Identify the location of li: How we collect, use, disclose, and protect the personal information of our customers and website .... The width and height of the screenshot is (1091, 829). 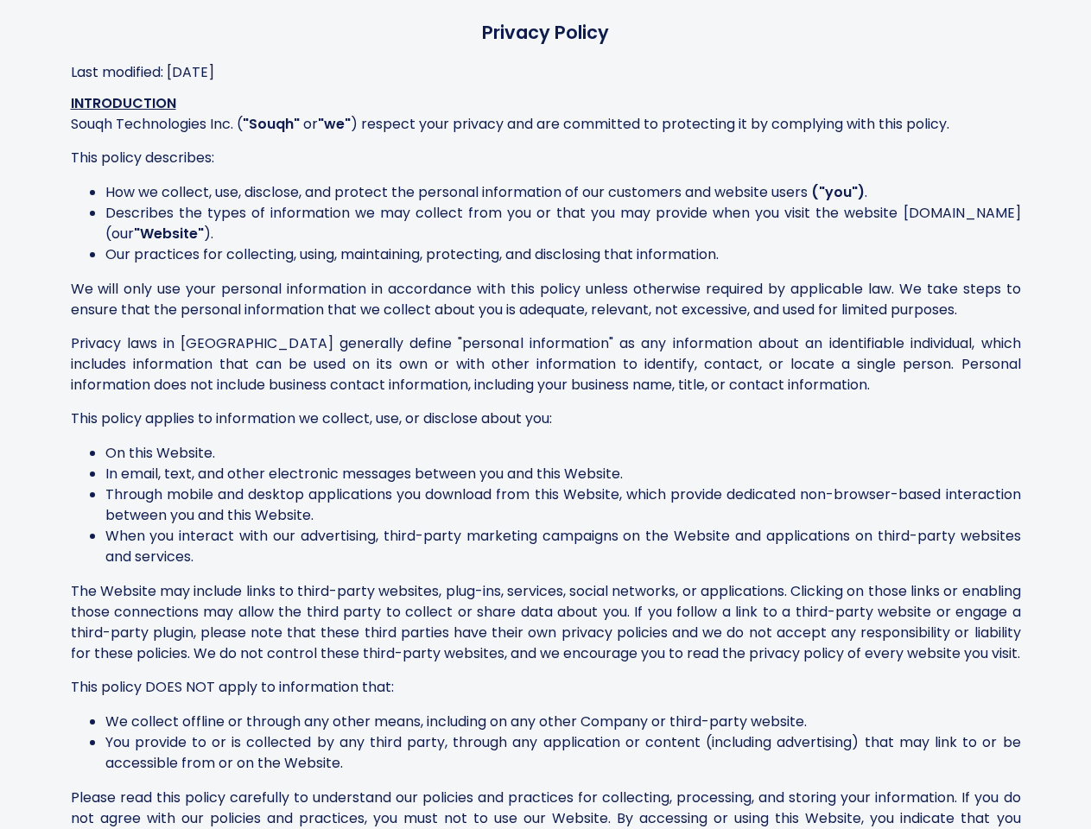
(563, 193).